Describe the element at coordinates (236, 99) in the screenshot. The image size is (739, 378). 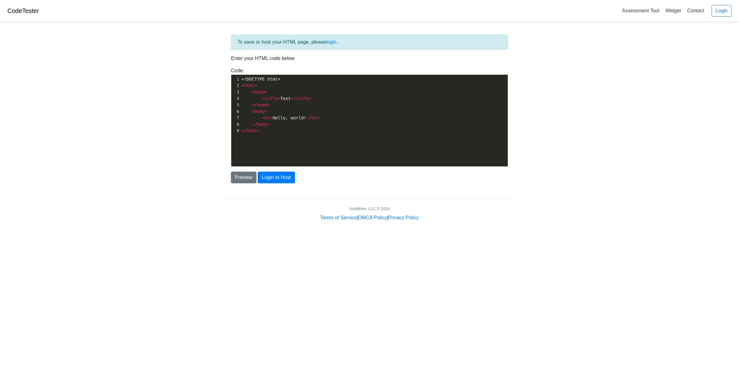
I see `div: 4` at that location.